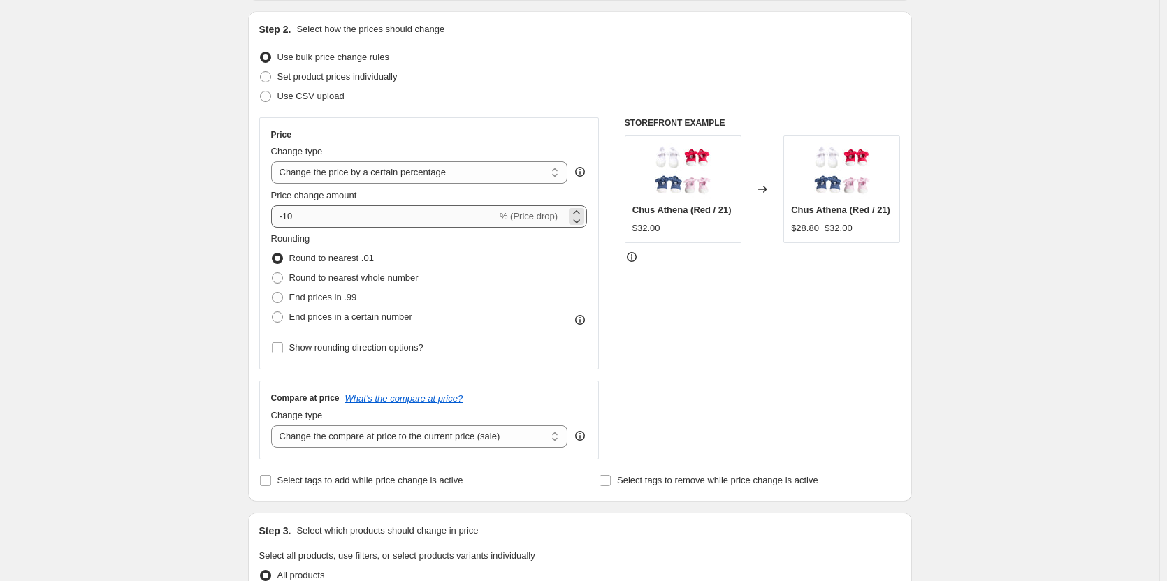 The width and height of the screenshot is (1167, 581). What do you see at coordinates (281, 135) in the screenshot?
I see `h3: Price` at bounding box center [281, 135].